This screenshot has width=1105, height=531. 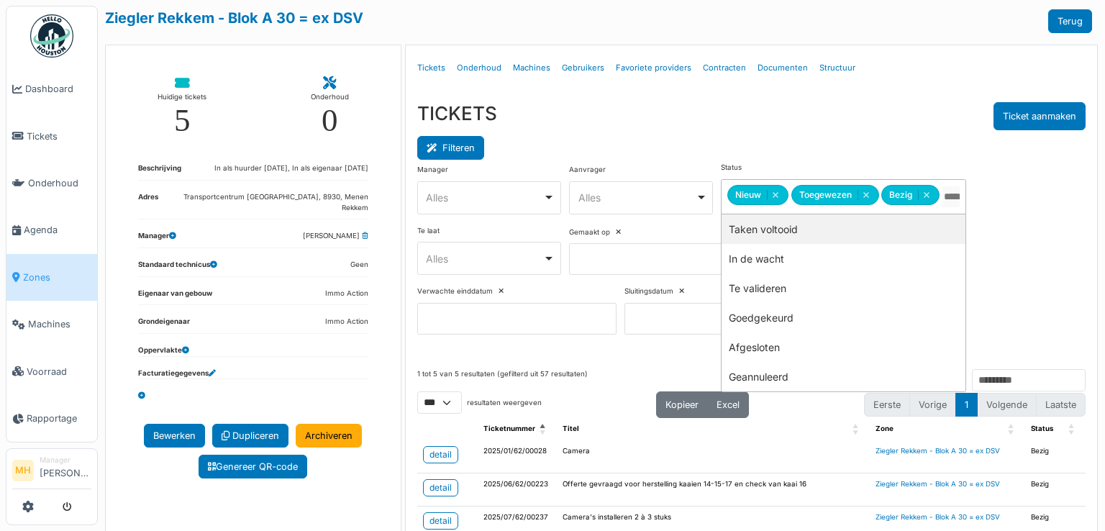 What do you see at coordinates (164, 324) in the screenshot?
I see `dt: Grondeigenaar` at bounding box center [164, 324].